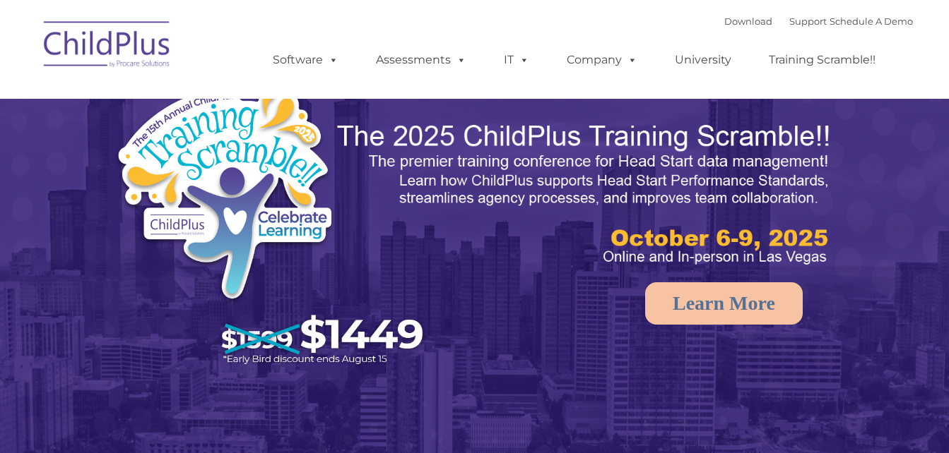 This screenshot has width=949, height=453. Describe the element at coordinates (871, 21) in the screenshot. I see `a: Schedule A Demo` at that location.